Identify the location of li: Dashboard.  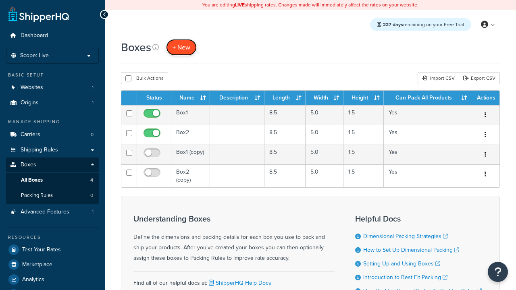
(52, 35).